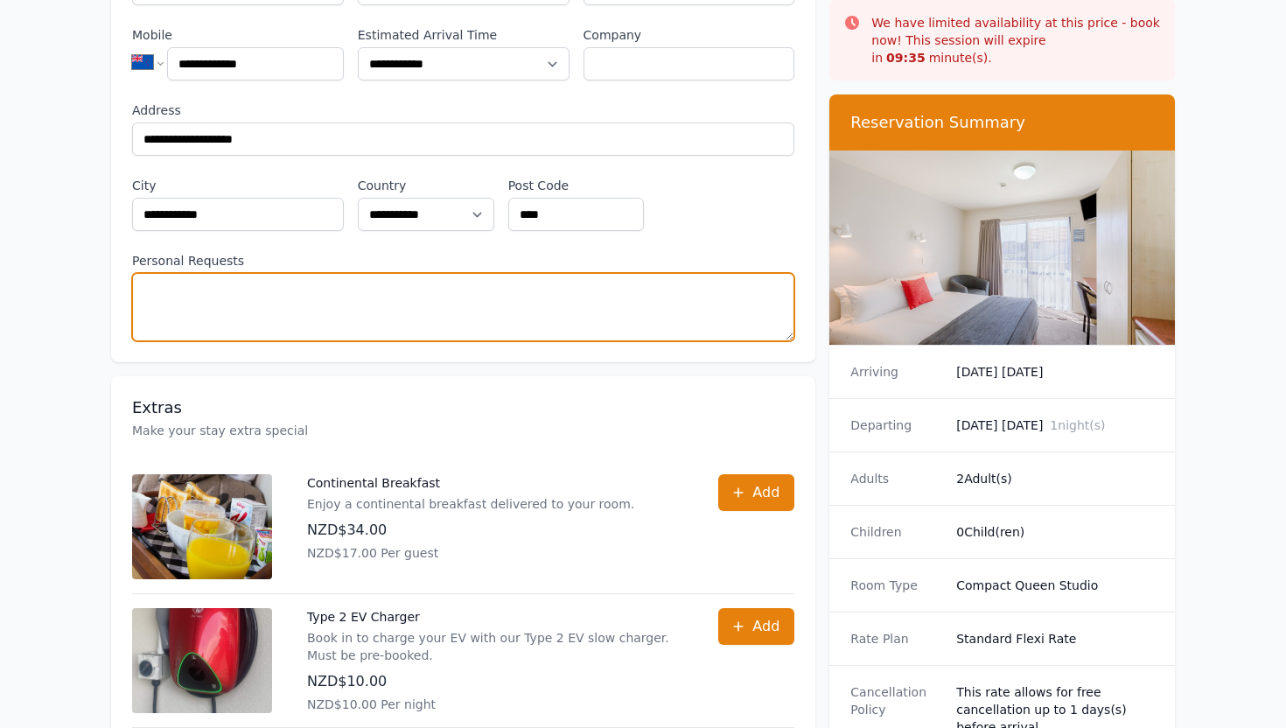 Image resolution: width=1286 pixels, height=728 pixels. Describe the element at coordinates (896, 479) in the screenshot. I see `dt: Adults` at that location.